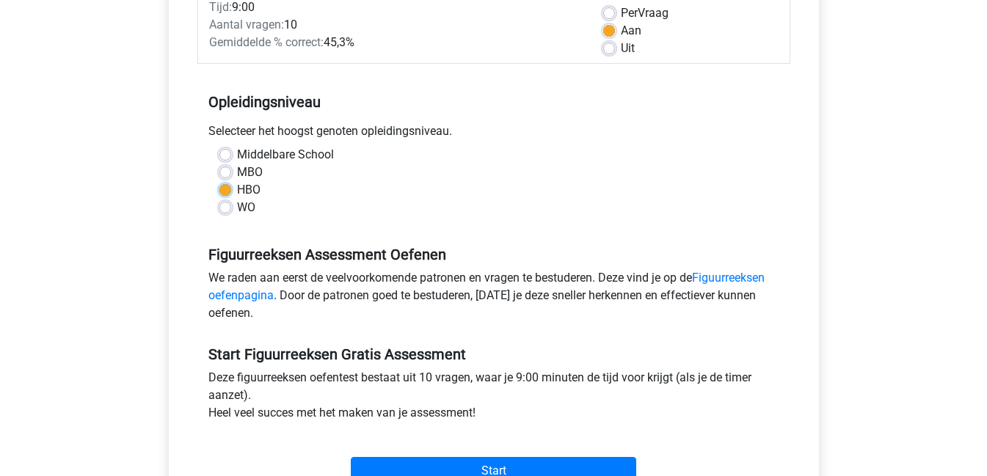  I want to click on span: Aantal vragen:, so click(247, 24).